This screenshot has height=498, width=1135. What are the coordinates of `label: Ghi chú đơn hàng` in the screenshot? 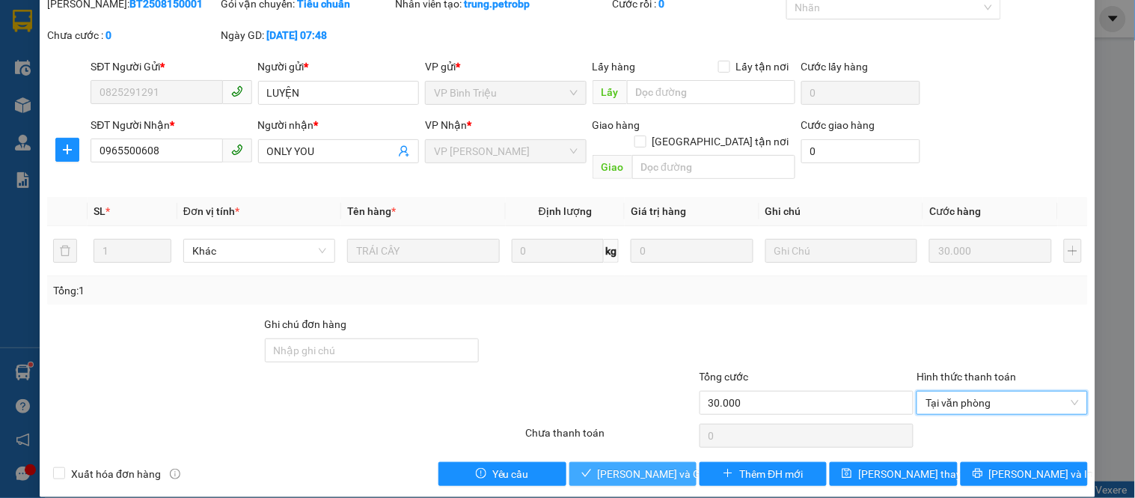 It's located at (306, 324).